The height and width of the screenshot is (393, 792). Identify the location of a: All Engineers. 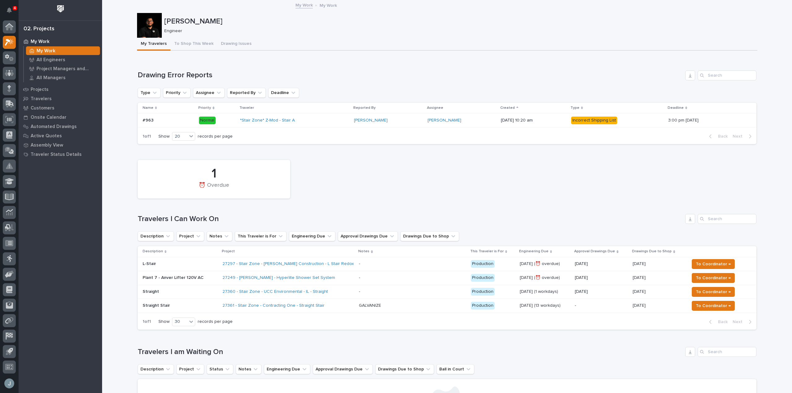
(63, 60).